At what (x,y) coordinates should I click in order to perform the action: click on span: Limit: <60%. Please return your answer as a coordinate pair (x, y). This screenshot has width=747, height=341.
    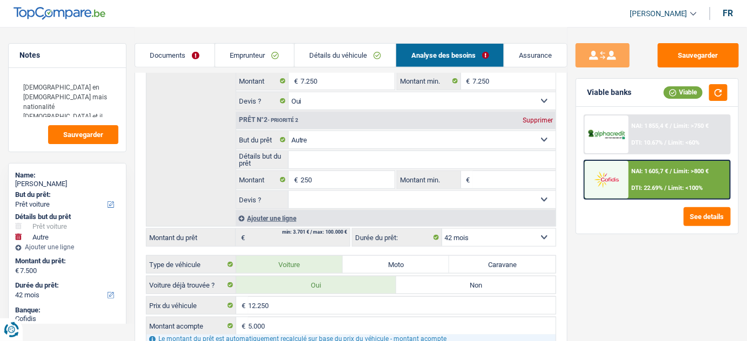
    Looking at the image, I should click on (684, 143).